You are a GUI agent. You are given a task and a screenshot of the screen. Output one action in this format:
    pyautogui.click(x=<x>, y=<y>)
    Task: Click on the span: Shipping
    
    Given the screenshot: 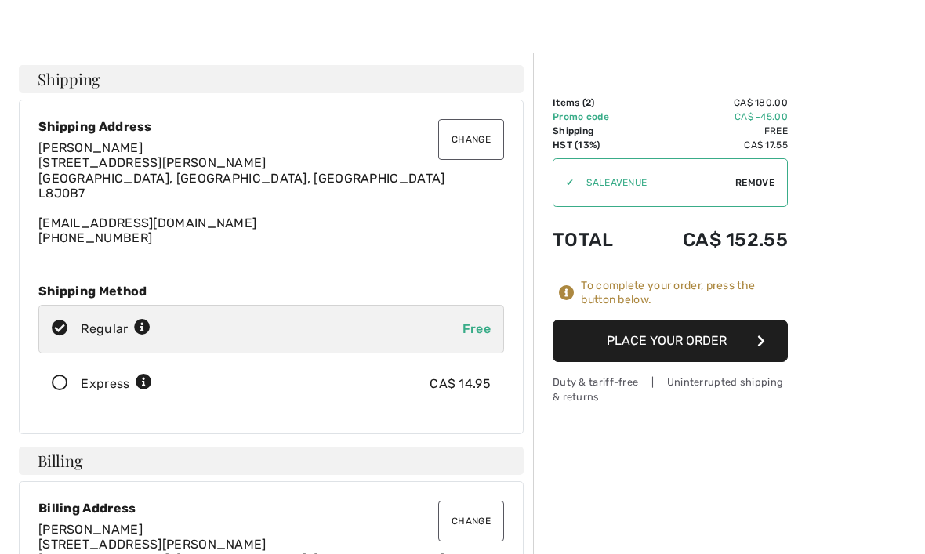 What is the action you would take?
    pyautogui.click(x=69, y=79)
    